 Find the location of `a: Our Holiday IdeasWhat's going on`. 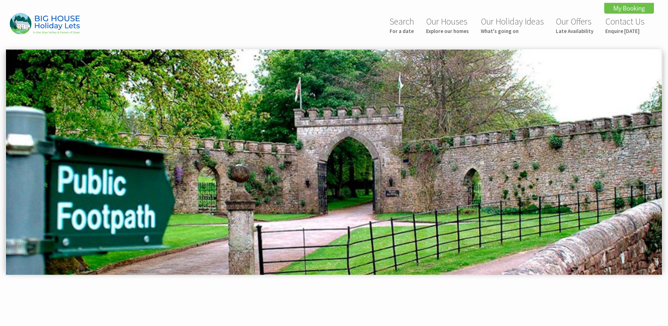

a: Our Holiday IdeasWhat's going on is located at coordinates (512, 25).